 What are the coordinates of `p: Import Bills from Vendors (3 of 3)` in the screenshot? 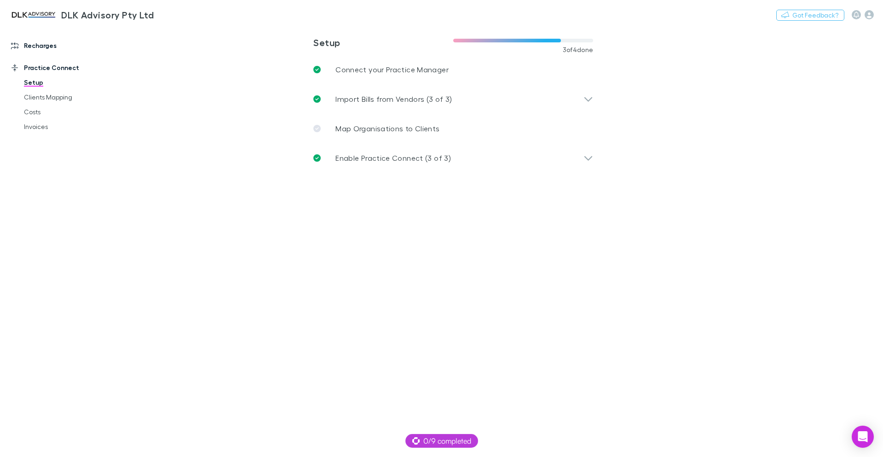 It's located at (394, 99).